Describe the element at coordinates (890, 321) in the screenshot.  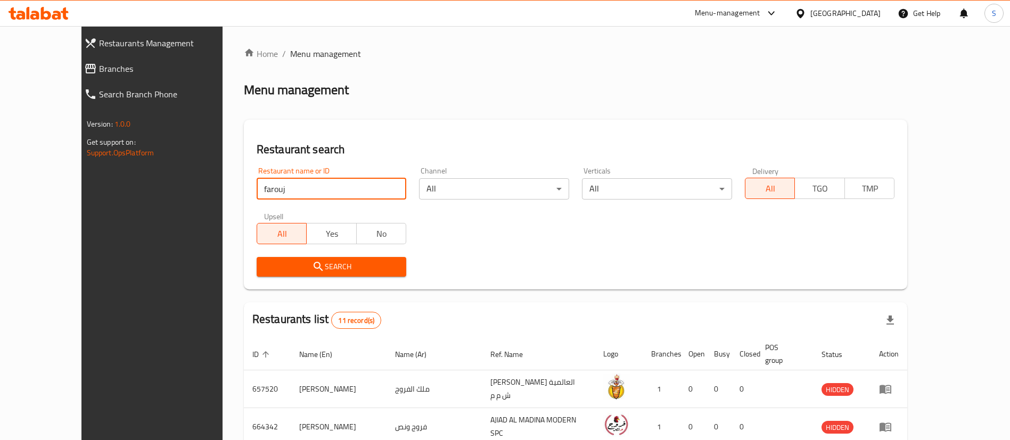
I see `div: Export file` at that location.